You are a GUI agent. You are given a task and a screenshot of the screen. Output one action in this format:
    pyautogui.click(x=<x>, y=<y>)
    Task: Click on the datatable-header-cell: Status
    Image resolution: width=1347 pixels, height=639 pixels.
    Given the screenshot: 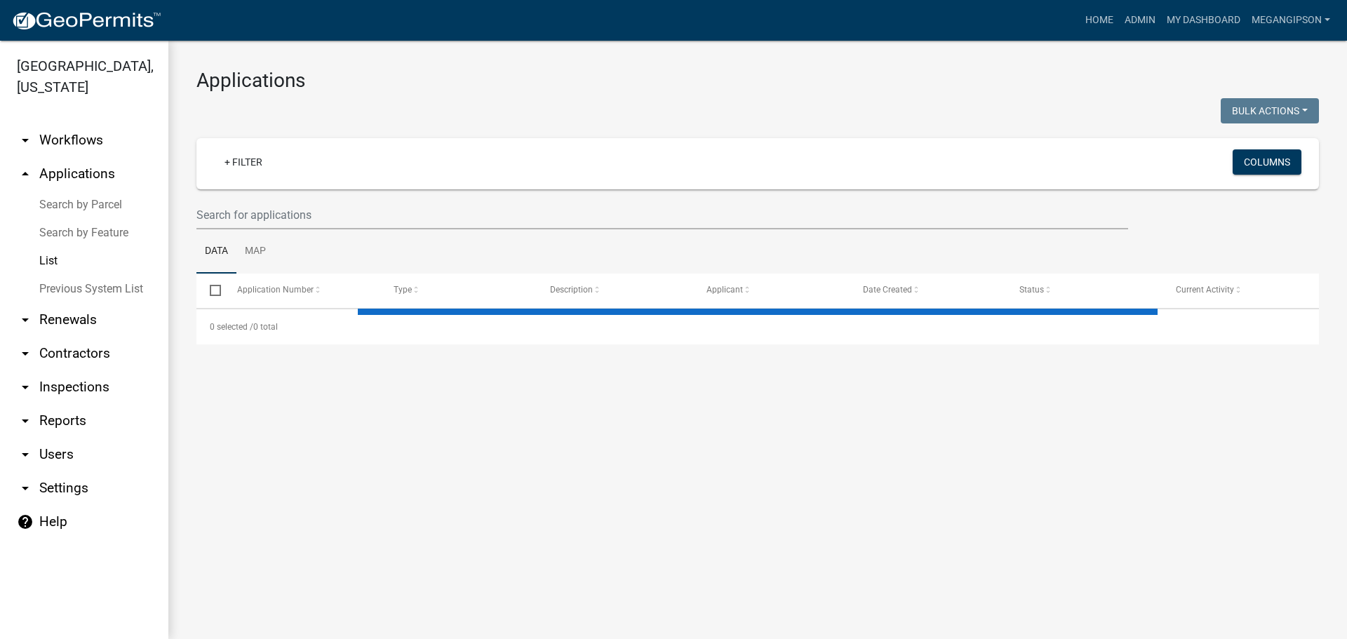 What is the action you would take?
    pyautogui.click(x=1084, y=290)
    